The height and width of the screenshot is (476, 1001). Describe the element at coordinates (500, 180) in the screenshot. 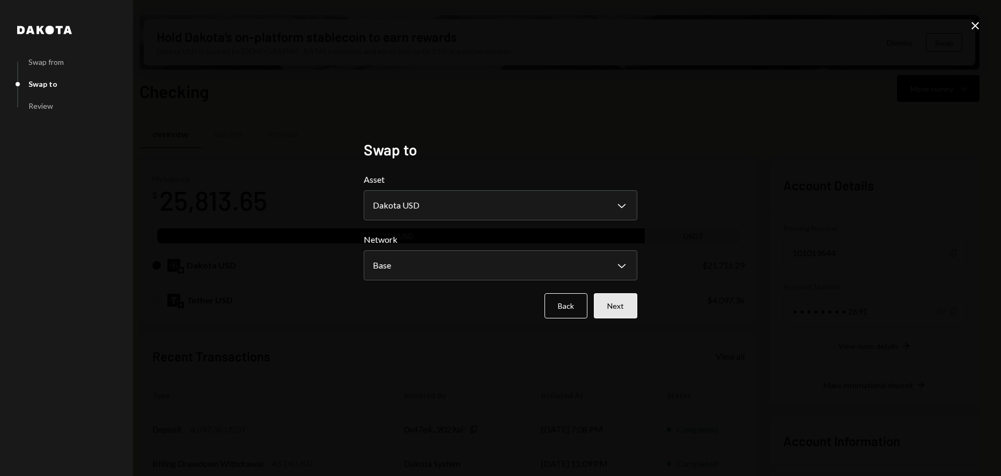

I see `label: Asset` at that location.